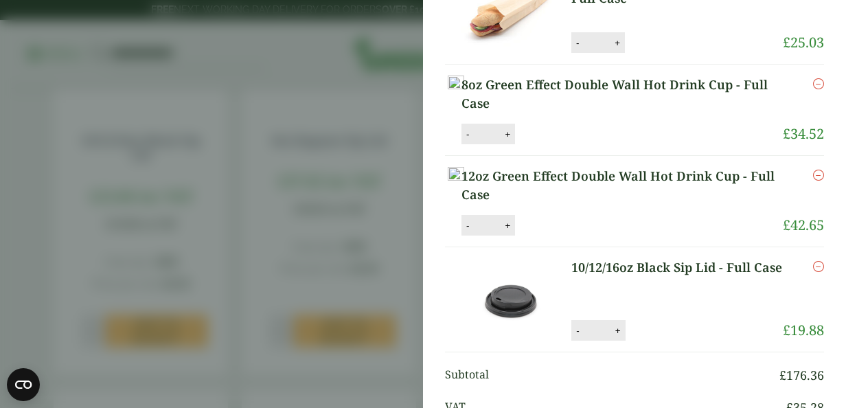 This screenshot has height=408, width=846. Describe the element at coordinates (676, 267) in the screenshot. I see `a: 10/12/16oz Black Sip Lid - Full Case` at that location.